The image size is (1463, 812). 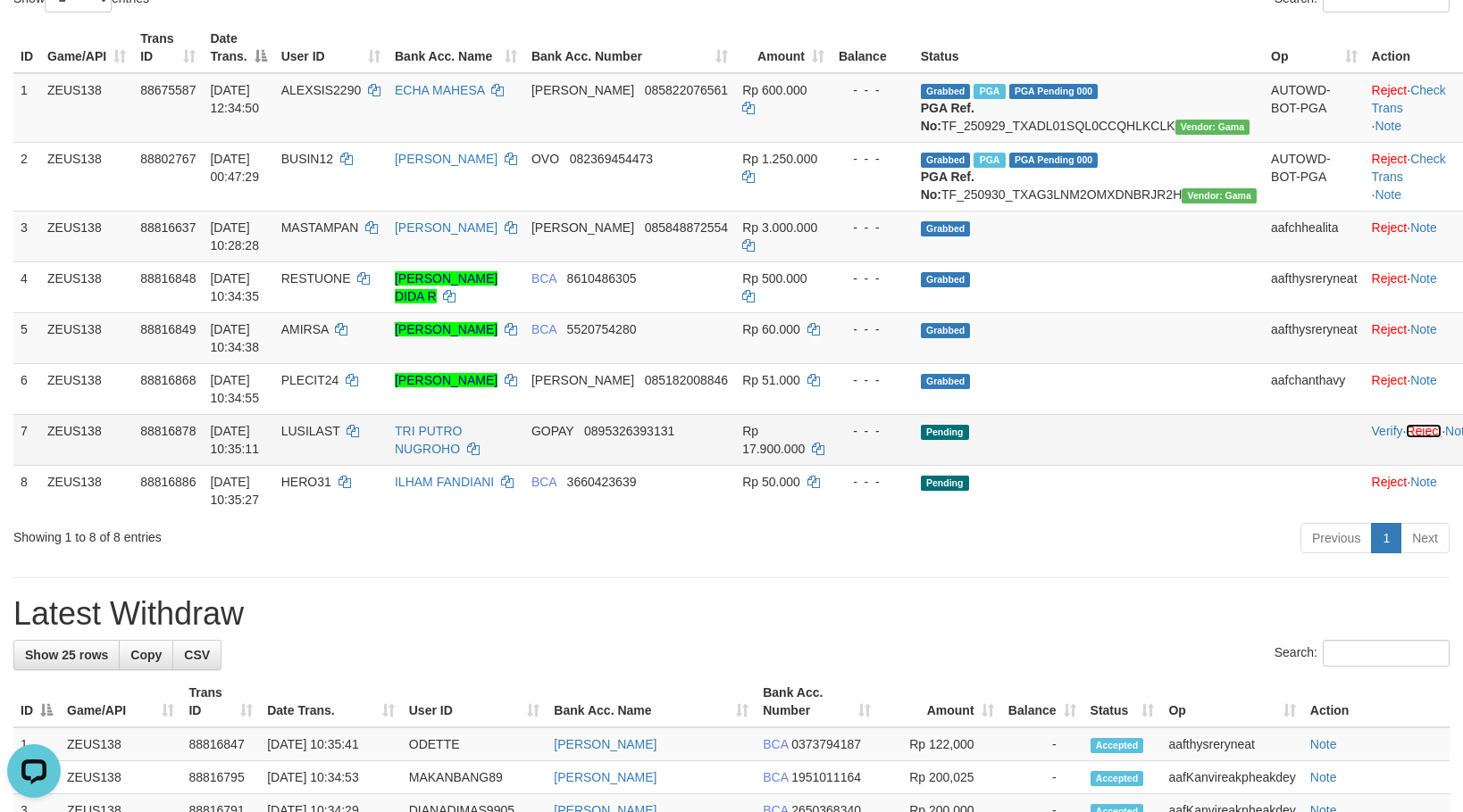 What do you see at coordinates (474, 744) in the screenshot?
I see `td: ODETTE` at bounding box center [474, 744].